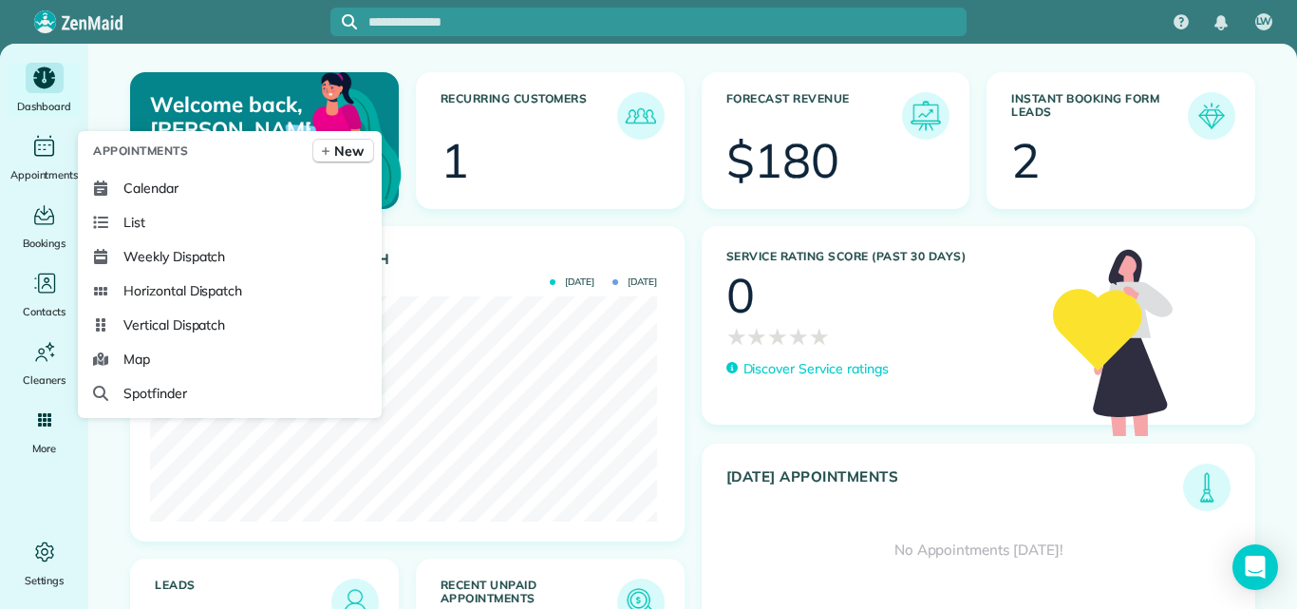 This screenshot has height=609, width=1297. What do you see at coordinates (350, 22) in the screenshot?
I see `svg: Focus search` at bounding box center [350, 22].